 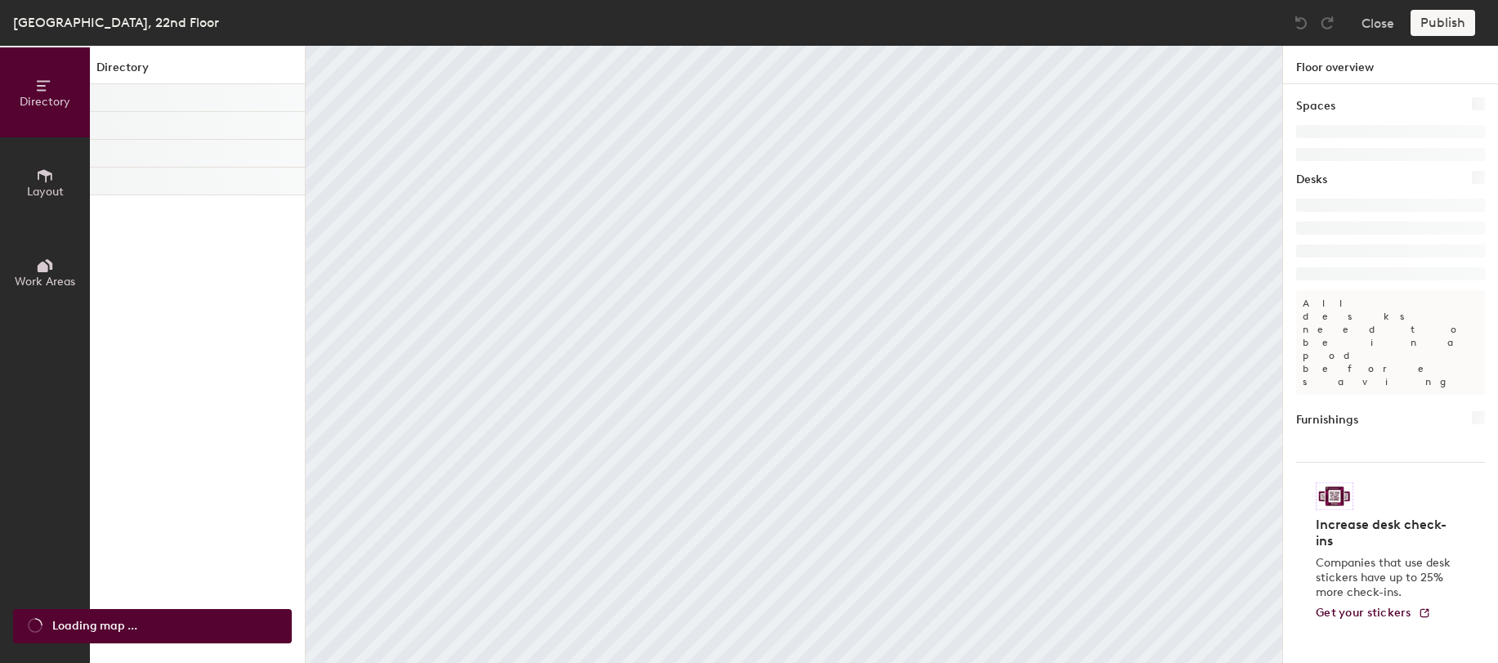 What do you see at coordinates (1390, 65) in the screenshot?
I see `h1: Floor overview` at bounding box center [1390, 65].